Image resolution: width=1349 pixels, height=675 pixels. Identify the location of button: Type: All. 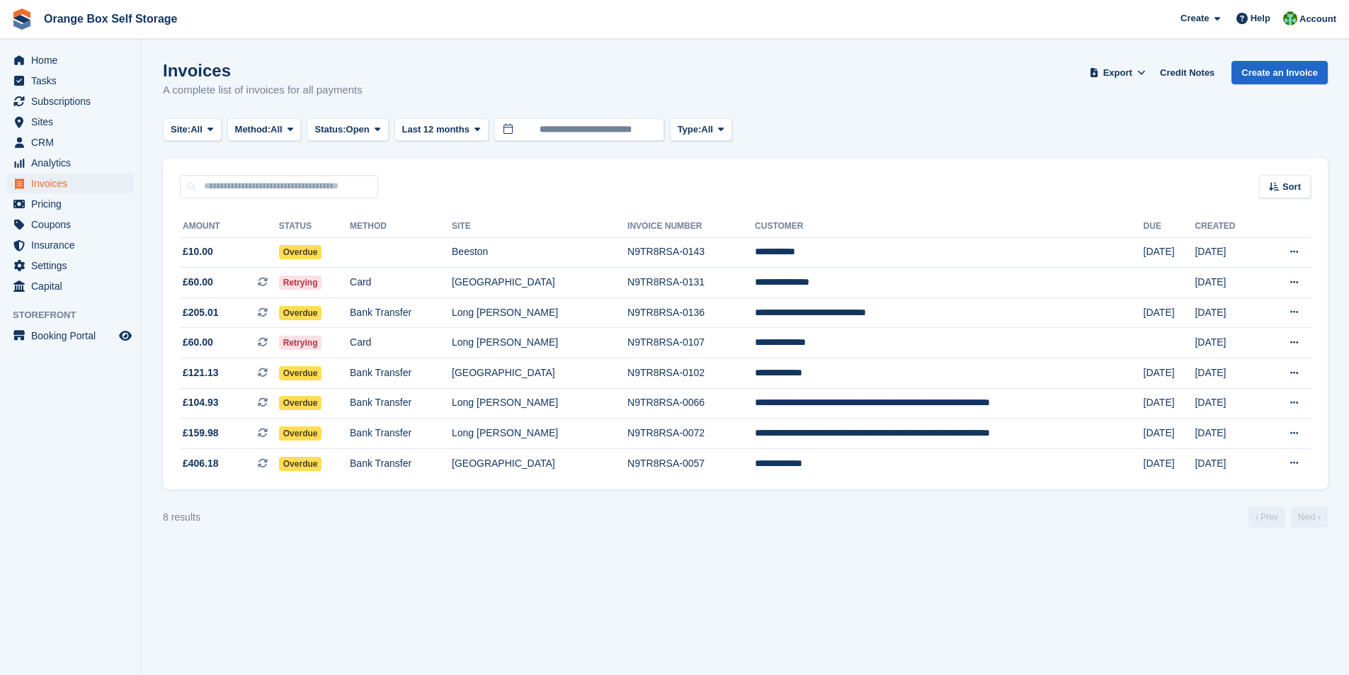
(701, 130).